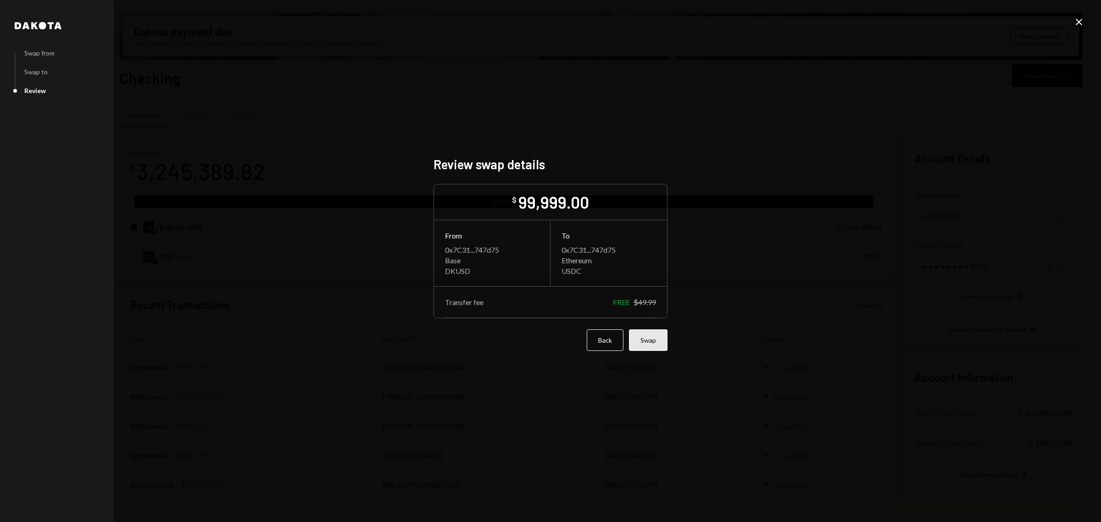 The image size is (1101, 522). I want to click on div: Swap to, so click(36, 72).